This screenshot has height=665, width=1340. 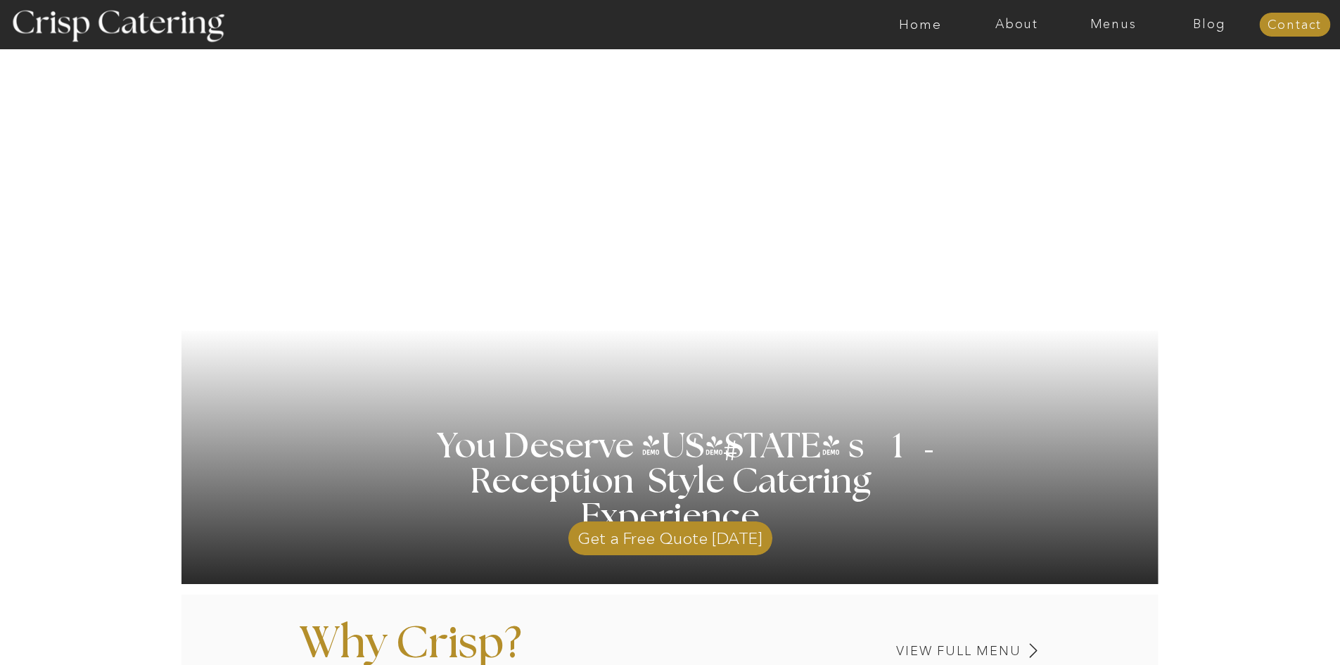 What do you see at coordinates (1113, 25) in the screenshot?
I see `nav: Menus` at bounding box center [1113, 25].